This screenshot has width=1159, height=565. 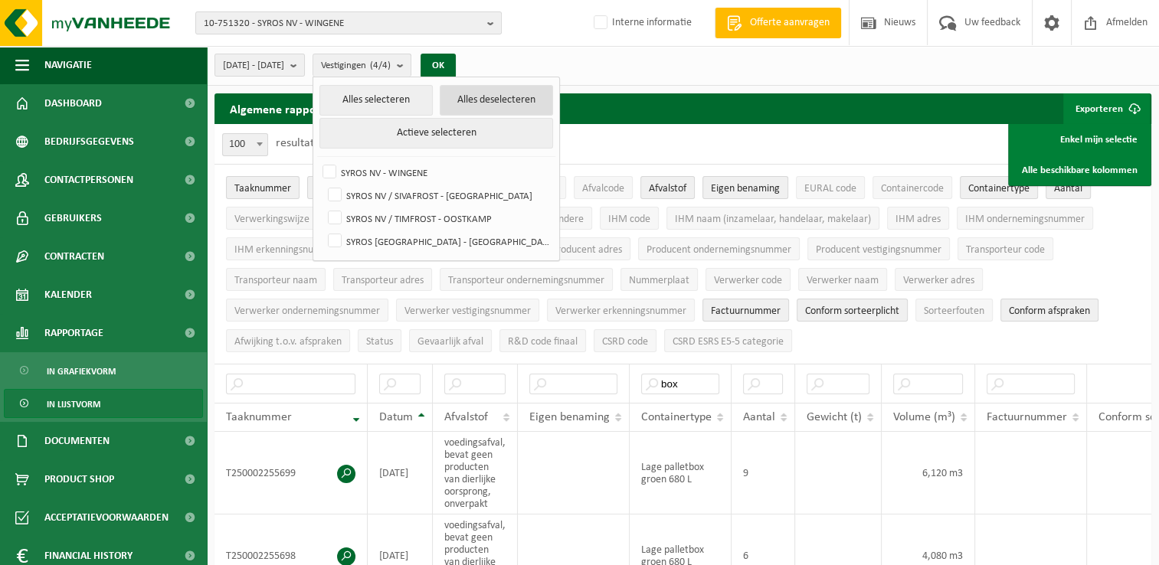 What do you see at coordinates (272, 218) in the screenshot?
I see `button: VerwerkingswijzeVerwerkingswijze: Activate to sort` at bounding box center [272, 218].